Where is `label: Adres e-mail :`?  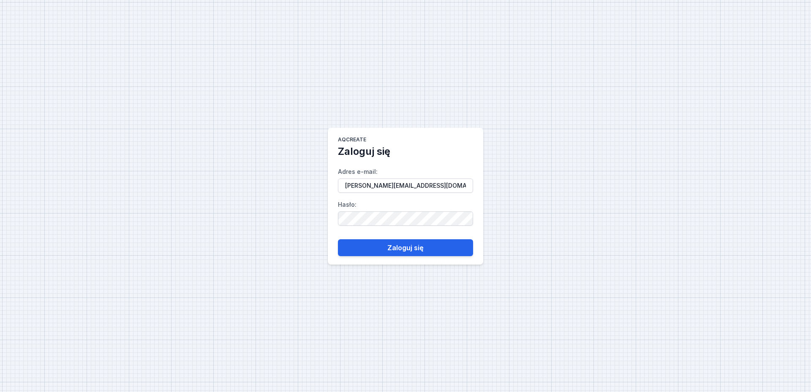 label: Adres e-mail : is located at coordinates (405, 179).